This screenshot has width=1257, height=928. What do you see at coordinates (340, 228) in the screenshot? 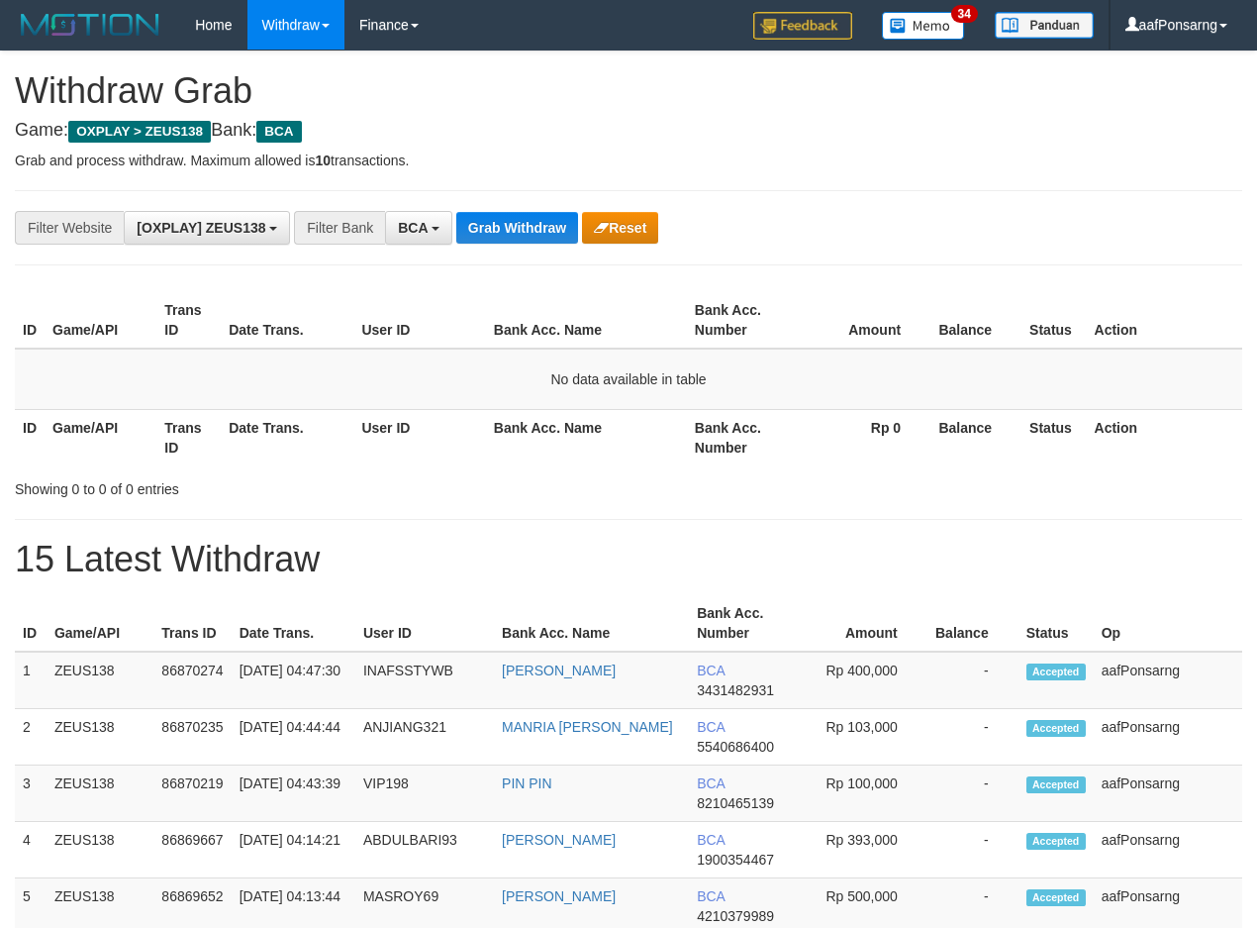
I see `div: Filter Bank` at bounding box center [340, 228].